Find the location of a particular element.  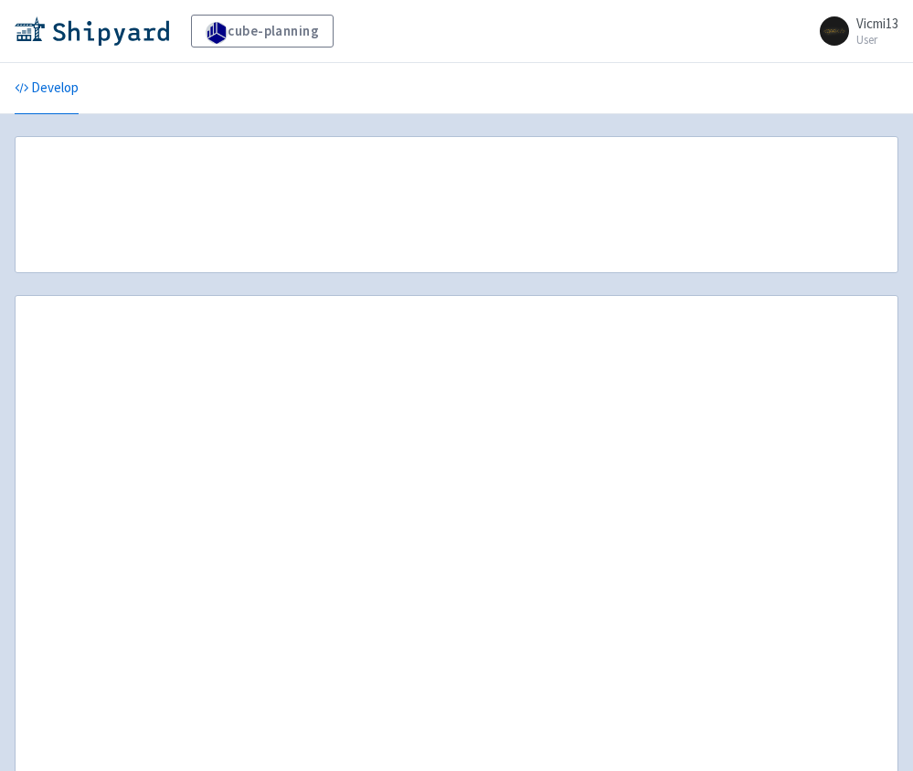

a: cube-planning is located at coordinates (262, 31).